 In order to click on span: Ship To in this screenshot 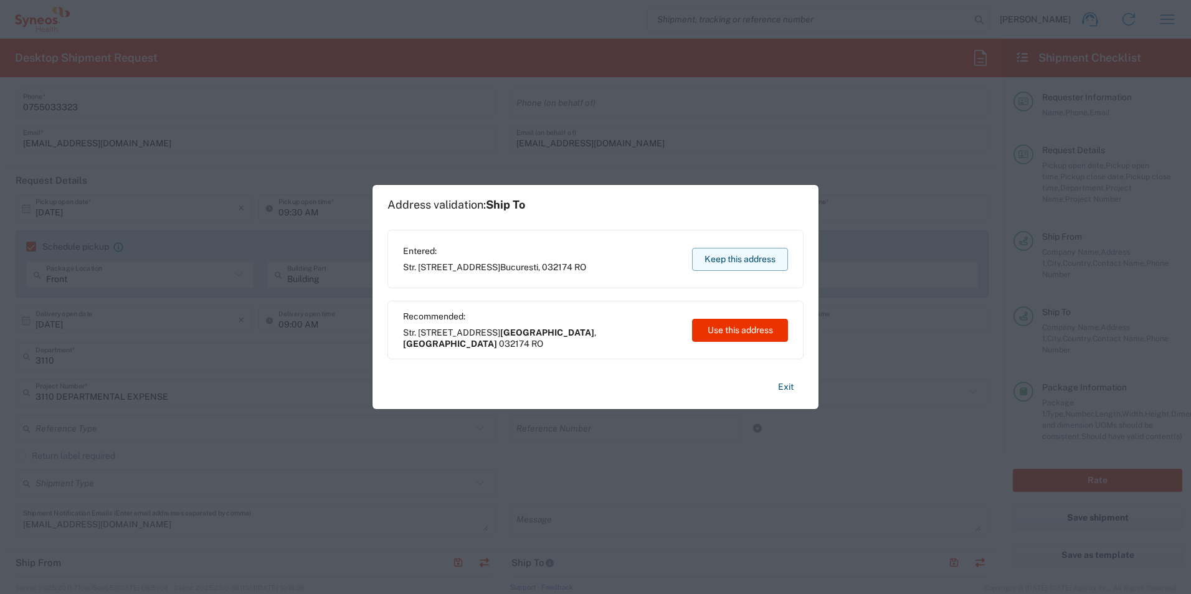, I will do `click(505, 204)`.